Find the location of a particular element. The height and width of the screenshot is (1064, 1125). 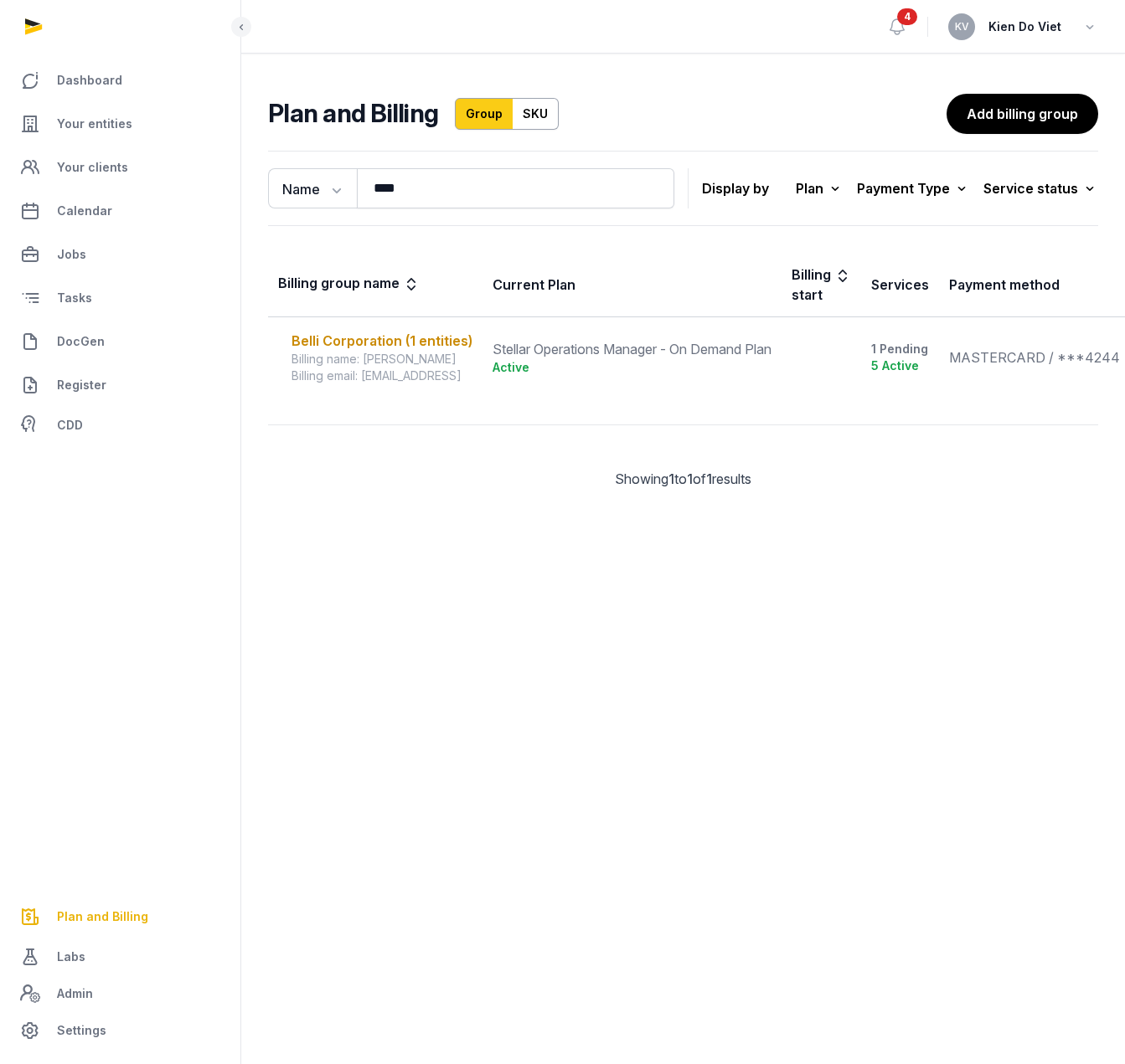

a: Group is located at coordinates (485, 114).